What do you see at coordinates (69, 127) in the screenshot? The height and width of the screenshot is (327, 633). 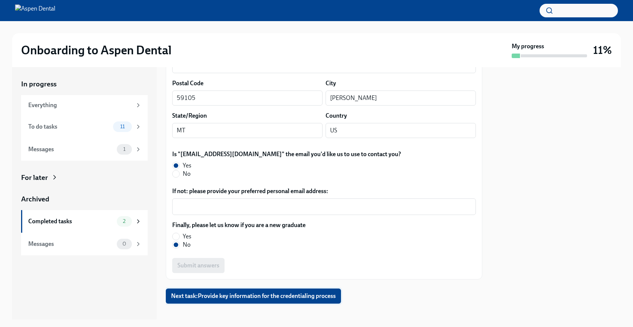 I see `div: To do tasks` at bounding box center [69, 127].